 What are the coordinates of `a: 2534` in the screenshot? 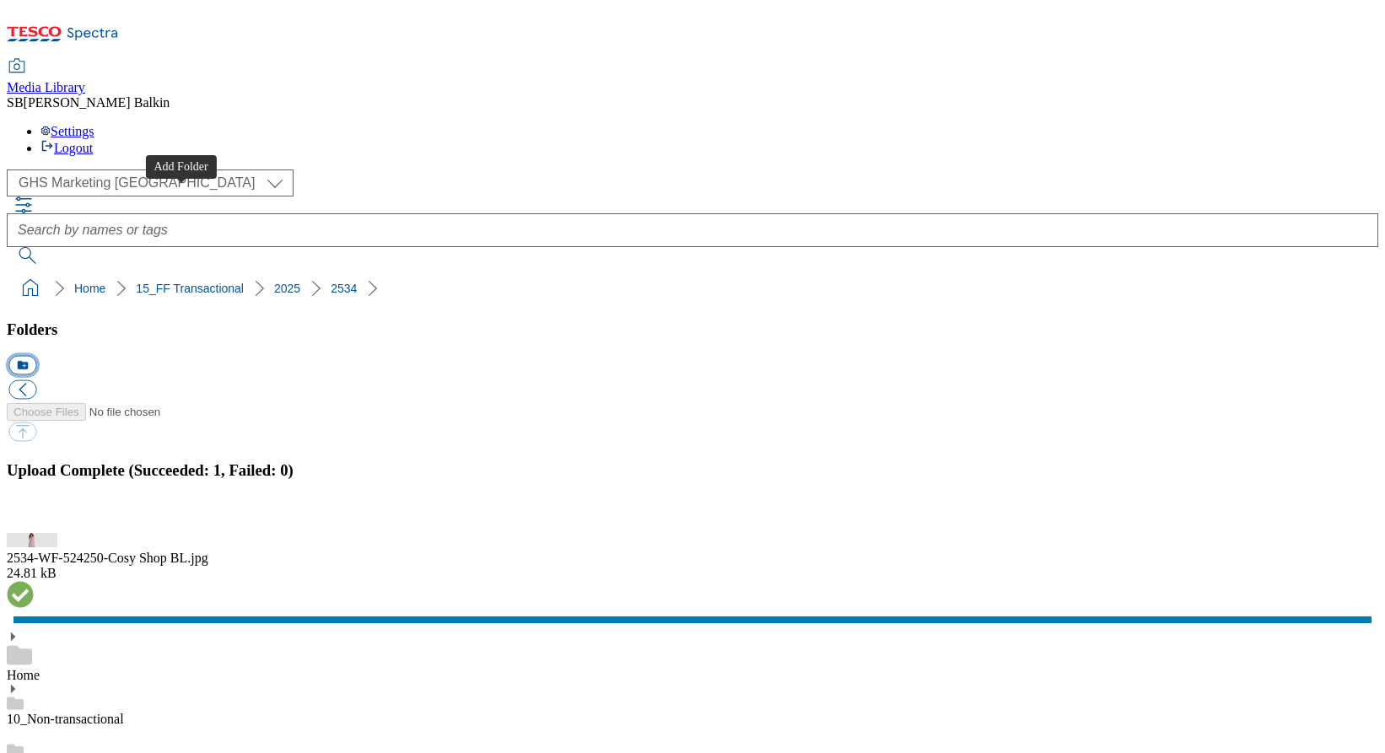 It's located at (343, 289).